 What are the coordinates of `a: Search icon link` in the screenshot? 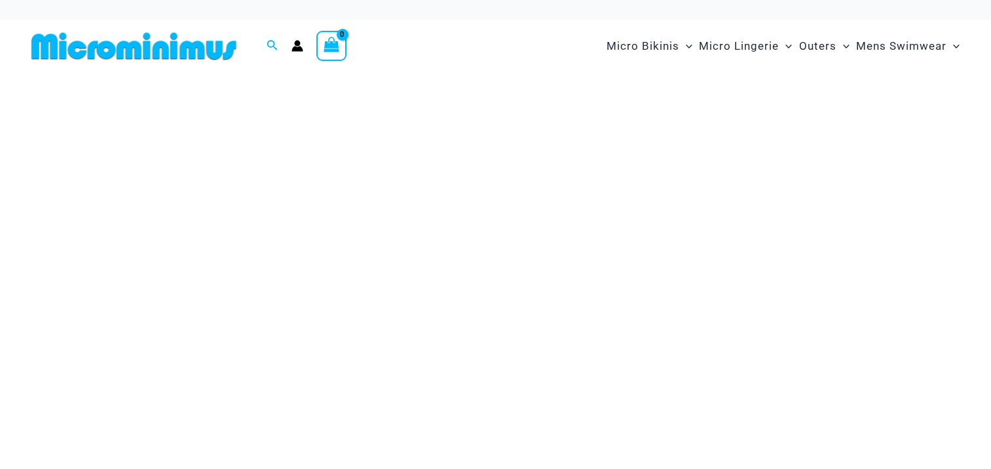 It's located at (272, 46).